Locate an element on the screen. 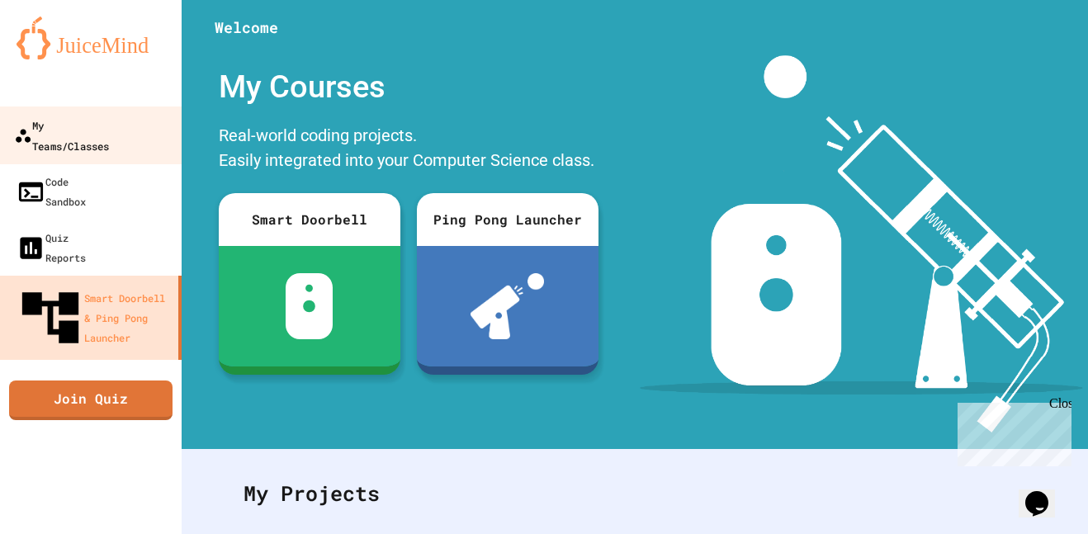 This screenshot has width=1088, height=534. img: logo-orange.svg is located at coordinates (91, 38).